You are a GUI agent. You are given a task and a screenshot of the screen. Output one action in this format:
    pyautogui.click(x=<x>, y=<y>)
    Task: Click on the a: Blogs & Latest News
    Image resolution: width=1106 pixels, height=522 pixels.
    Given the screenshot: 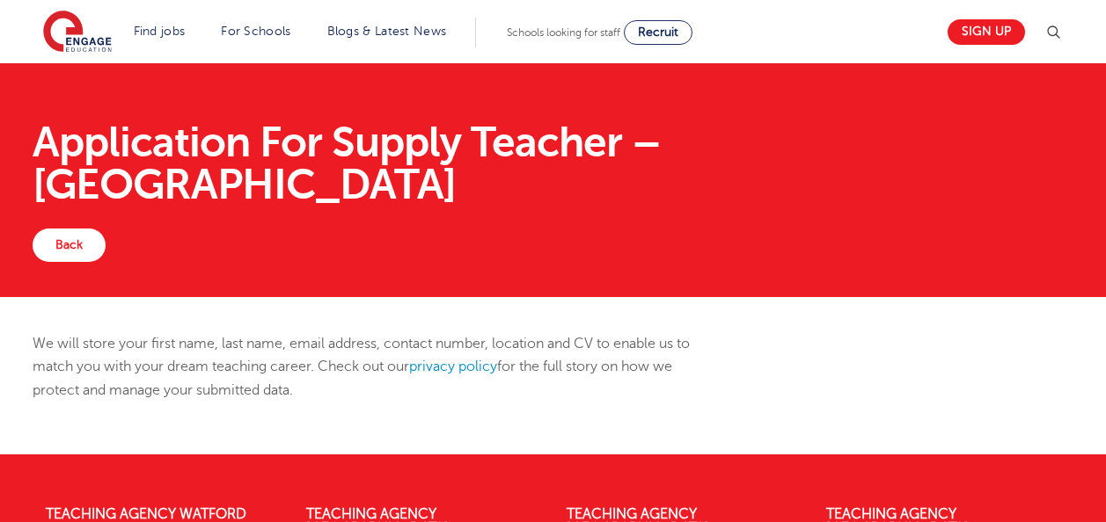 What is the action you would take?
    pyautogui.click(x=387, y=31)
    